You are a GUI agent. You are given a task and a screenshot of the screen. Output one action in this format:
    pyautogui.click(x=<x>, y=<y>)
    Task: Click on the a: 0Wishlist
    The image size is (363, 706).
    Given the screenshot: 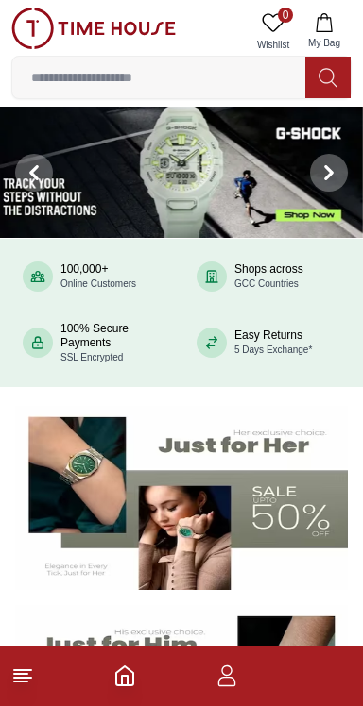 What is the action you would take?
    pyautogui.click(x=273, y=31)
    